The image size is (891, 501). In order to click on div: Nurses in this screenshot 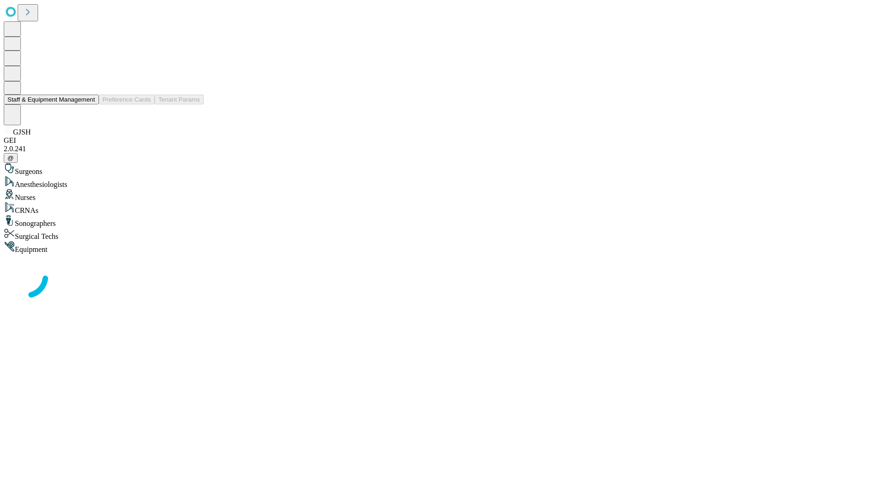, I will do `click(446, 195)`.